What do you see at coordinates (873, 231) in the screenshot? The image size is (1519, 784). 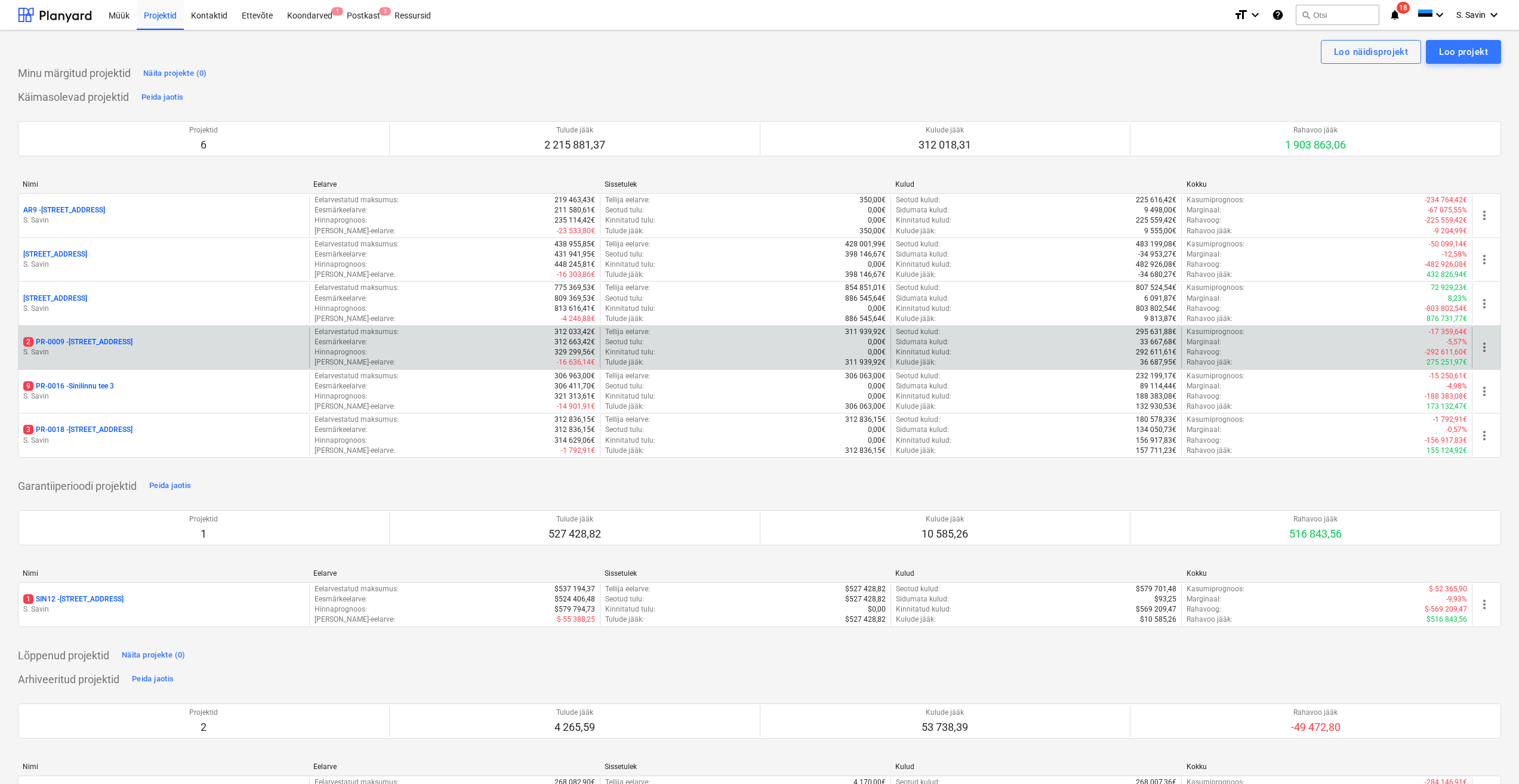 I see `p: 350,00€` at bounding box center [873, 231].